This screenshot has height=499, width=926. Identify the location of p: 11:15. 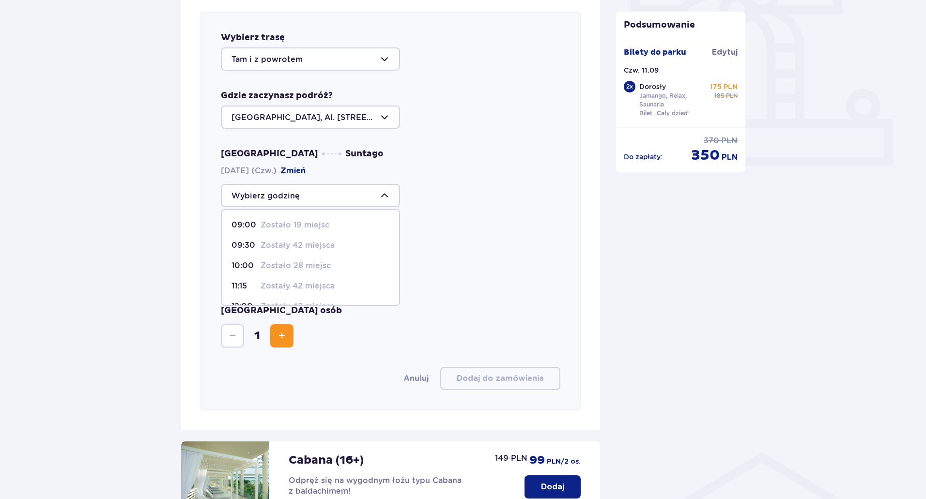
(244, 286).